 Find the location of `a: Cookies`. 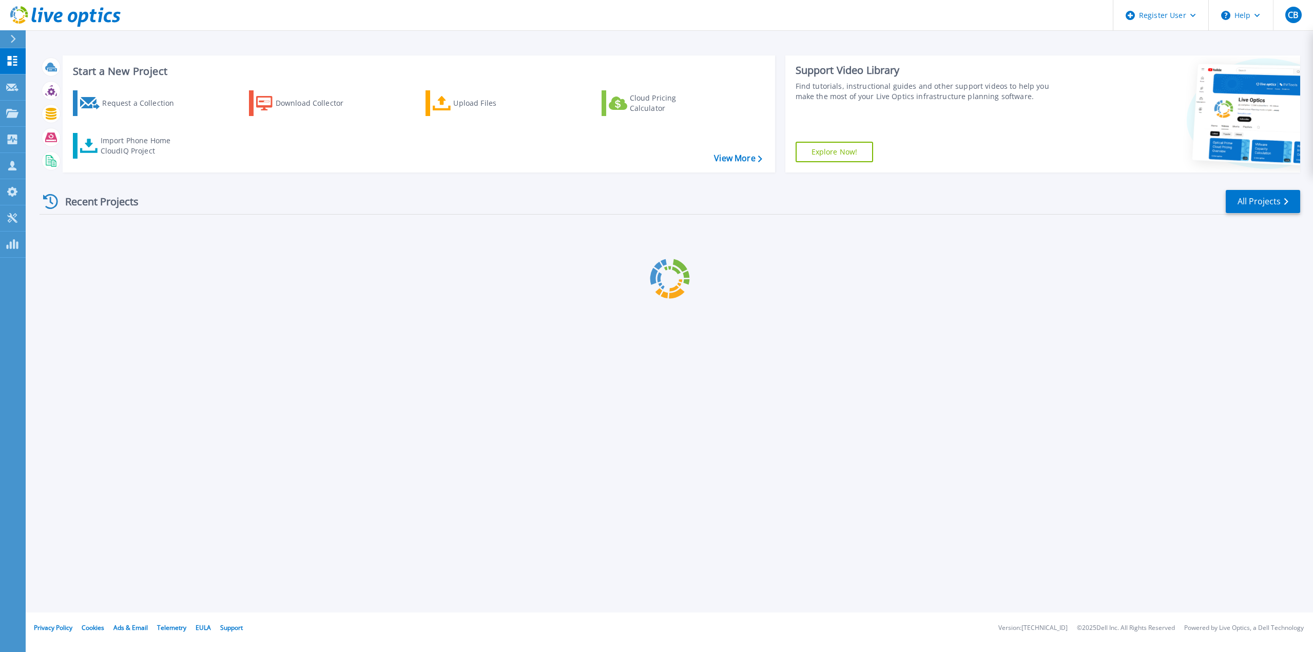

a: Cookies is located at coordinates (93, 627).